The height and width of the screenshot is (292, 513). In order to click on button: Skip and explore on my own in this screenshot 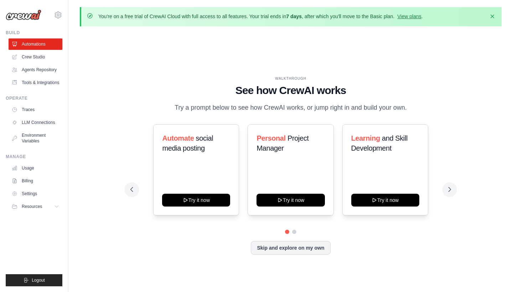, I will do `click(290, 248)`.